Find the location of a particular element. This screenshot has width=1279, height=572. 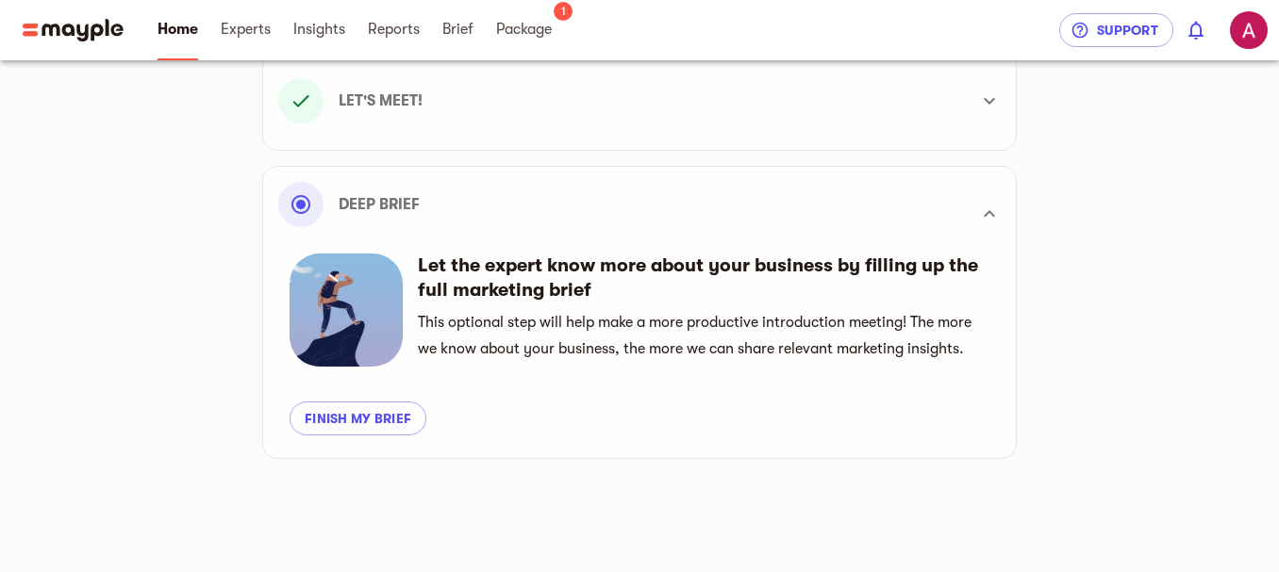

p: Let's meet! is located at coordinates (380, 101).